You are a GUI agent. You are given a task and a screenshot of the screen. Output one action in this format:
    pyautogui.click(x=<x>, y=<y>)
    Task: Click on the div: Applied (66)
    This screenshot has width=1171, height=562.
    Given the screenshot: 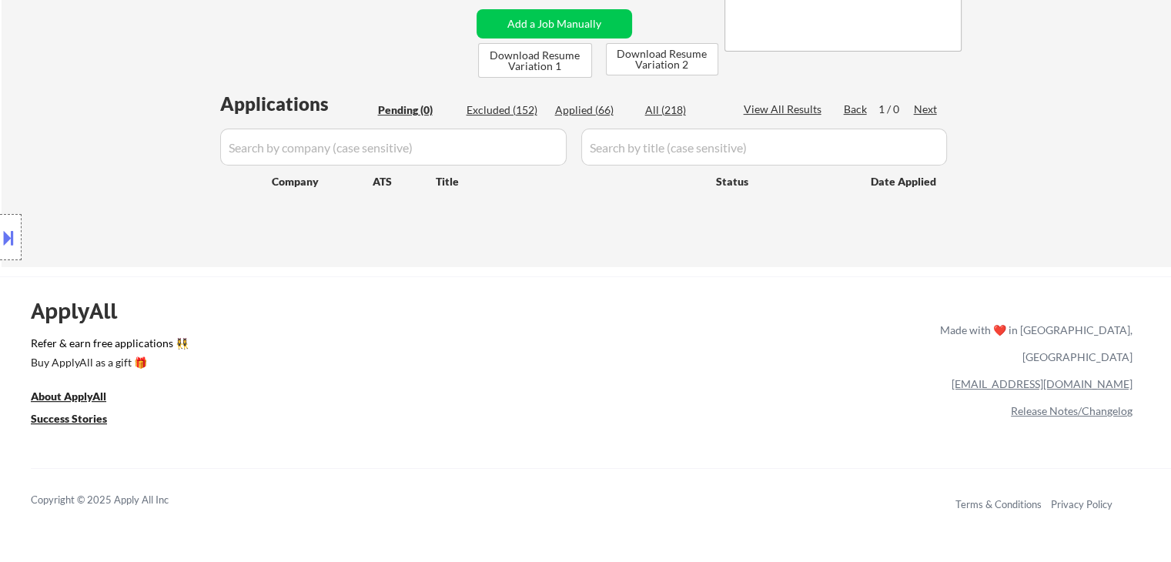 What is the action you would take?
    pyautogui.click(x=594, y=110)
    